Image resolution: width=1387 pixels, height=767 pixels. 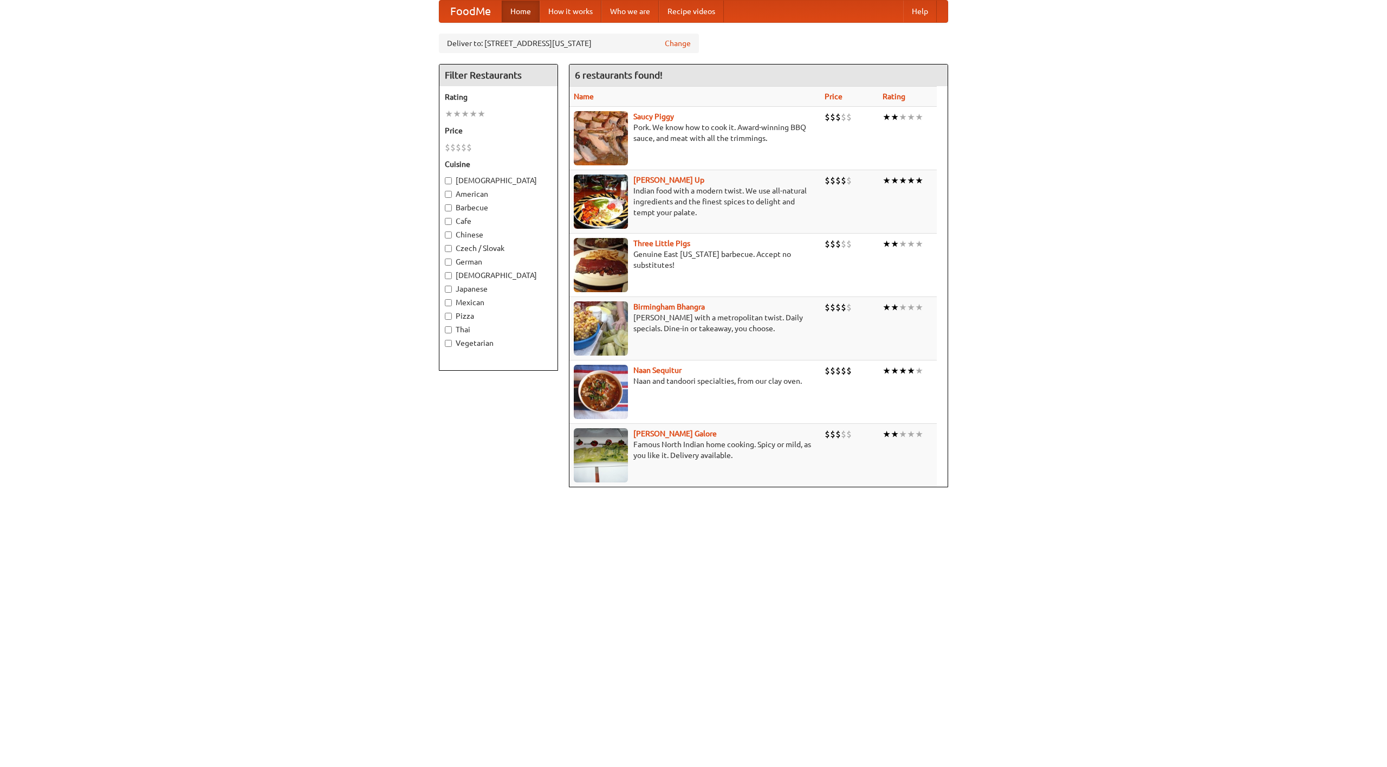 What do you see at coordinates (499, 262) in the screenshot?
I see `label: German` at bounding box center [499, 262].